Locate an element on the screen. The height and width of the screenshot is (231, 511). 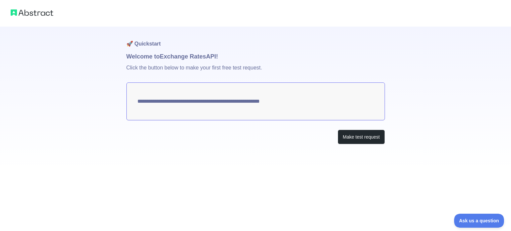
img: Abstract logo is located at coordinates (32, 13).